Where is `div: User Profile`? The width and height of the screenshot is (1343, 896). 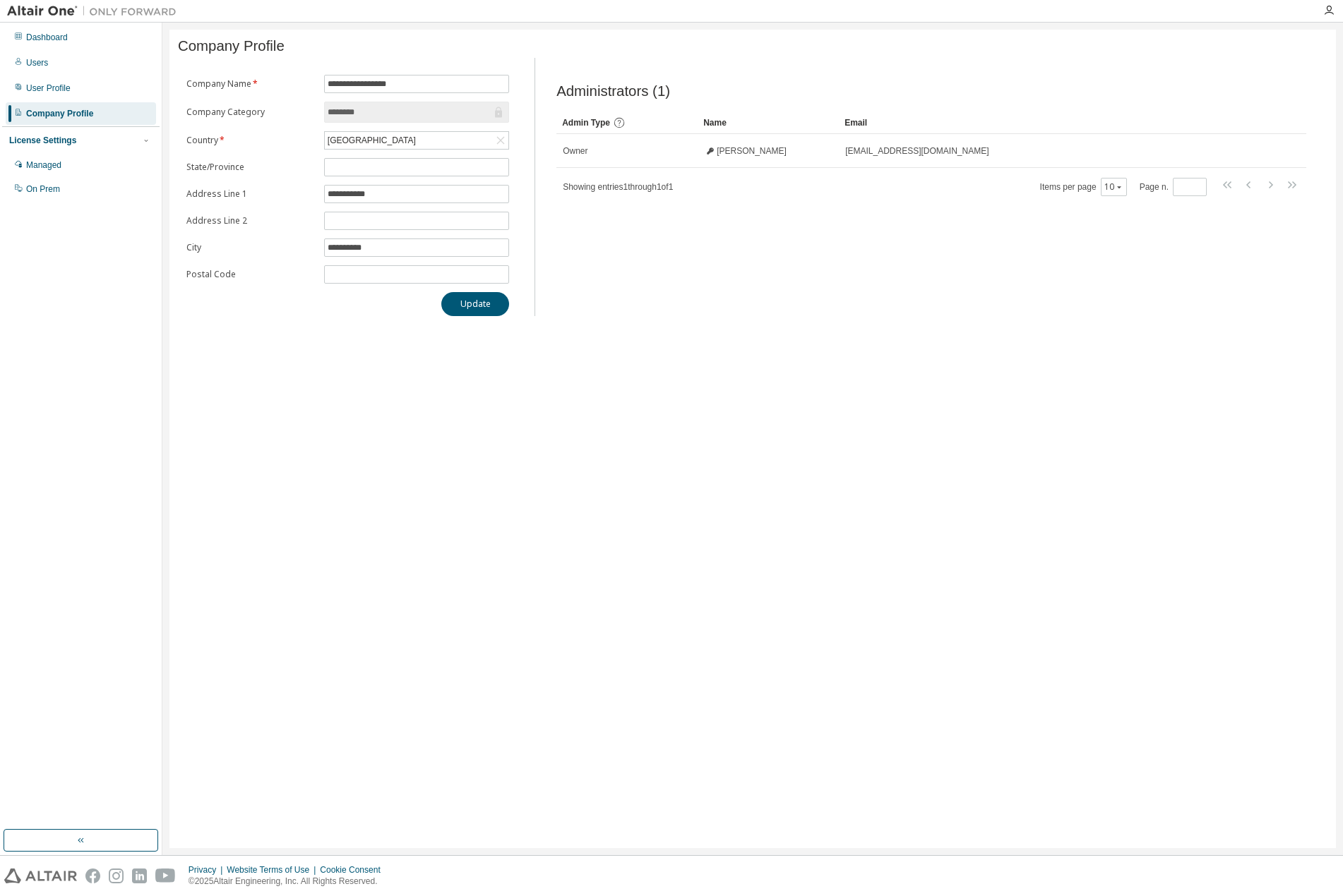
div: User Profile is located at coordinates (48, 88).